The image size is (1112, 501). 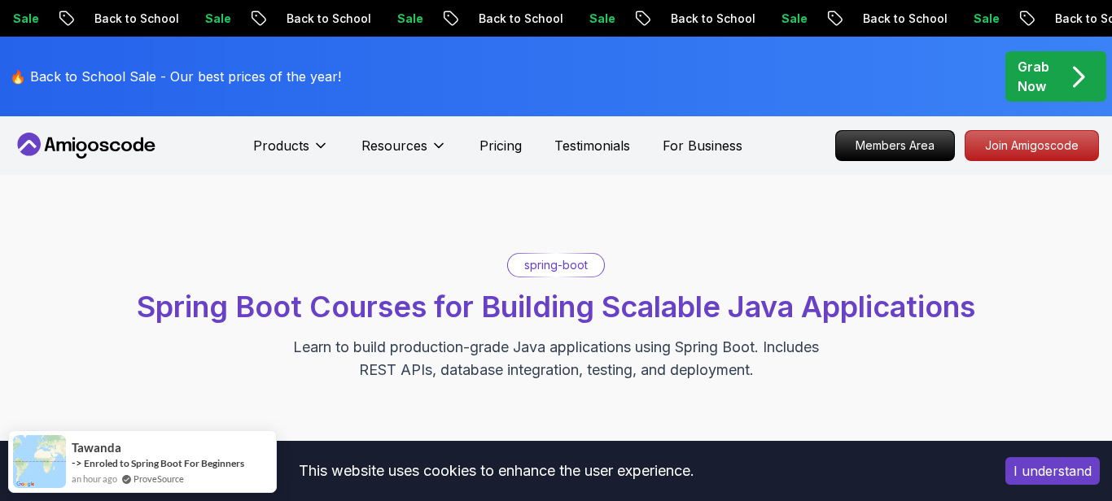 I want to click on p: 🔥 Back to School Sale - Our best prices of the year!, so click(x=175, y=77).